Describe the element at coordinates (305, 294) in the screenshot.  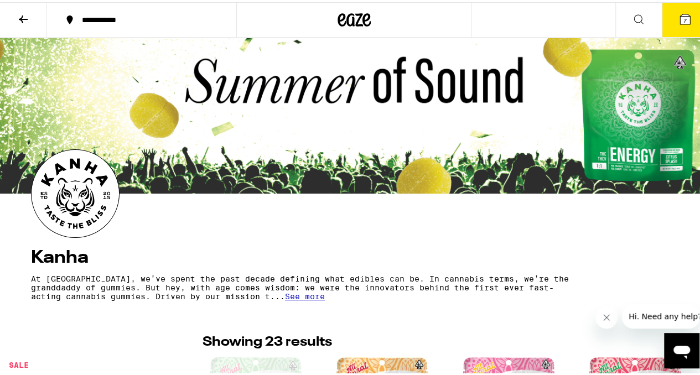
I see `span: See more` at that location.